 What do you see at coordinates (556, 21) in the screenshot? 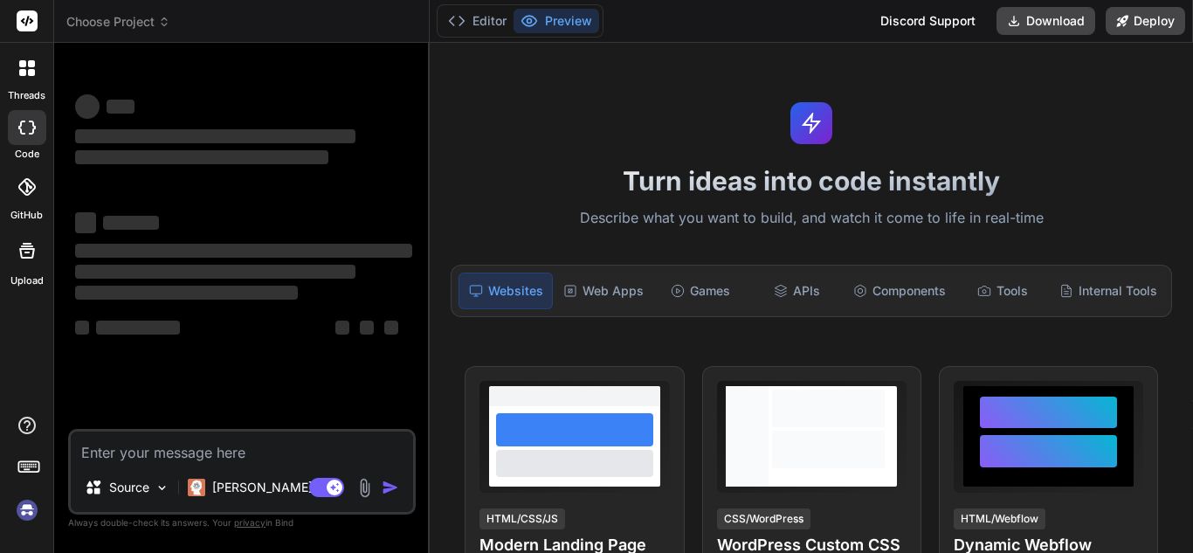
I see `button: Preview` at bounding box center [556, 21].